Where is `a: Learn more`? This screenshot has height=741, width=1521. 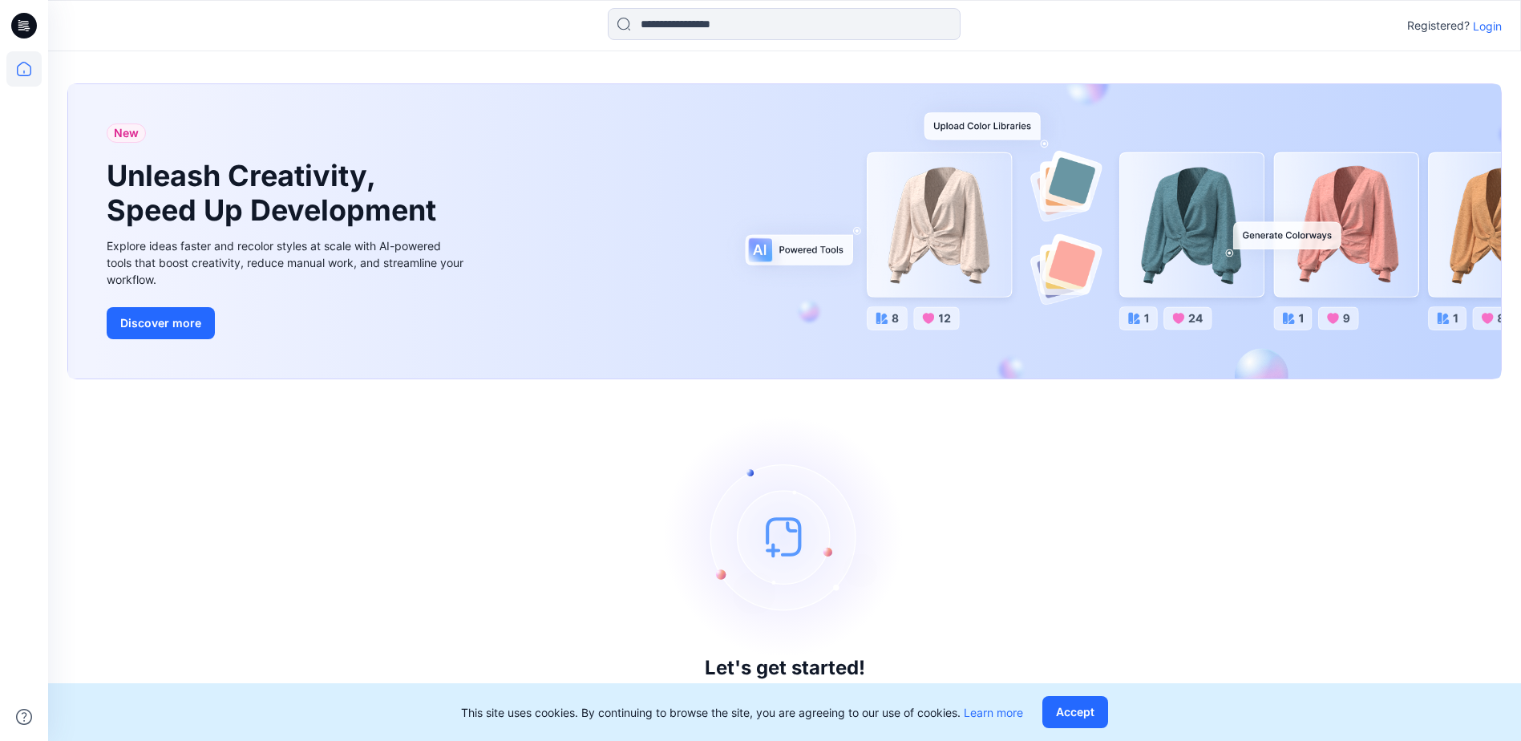 a: Learn more is located at coordinates (993, 712).